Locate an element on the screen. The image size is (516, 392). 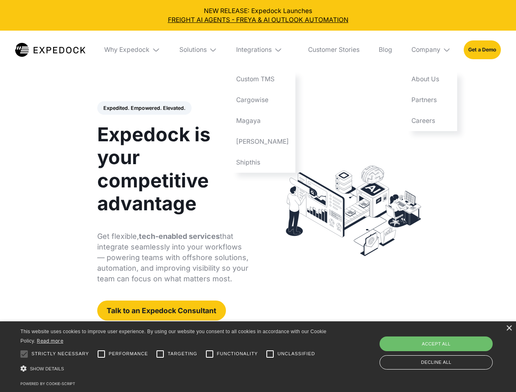
nav: Integrations is located at coordinates (263, 121).